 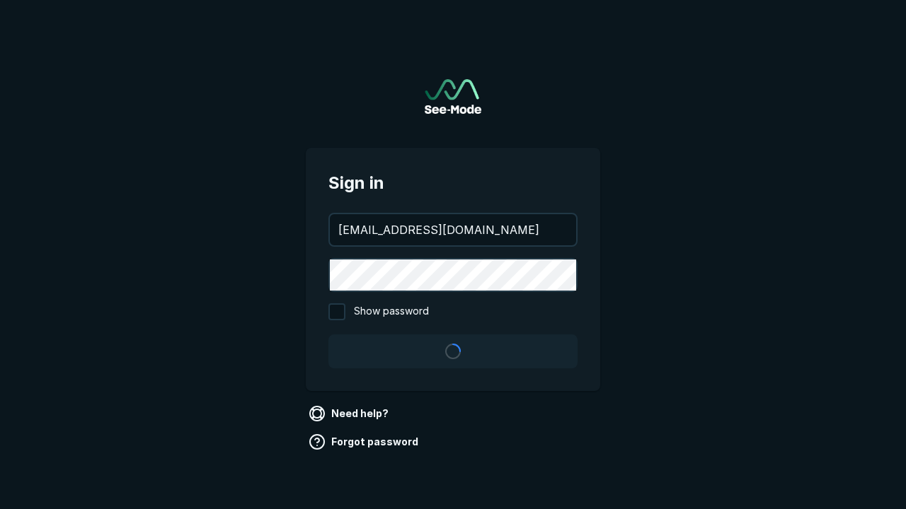 I want to click on a: Forgot password, so click(x=364, y=442).